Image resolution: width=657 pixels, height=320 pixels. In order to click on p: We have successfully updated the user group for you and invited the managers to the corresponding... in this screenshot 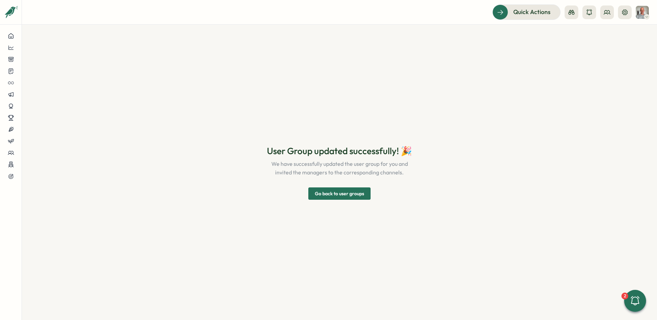, I will do `click(339, 168)`.